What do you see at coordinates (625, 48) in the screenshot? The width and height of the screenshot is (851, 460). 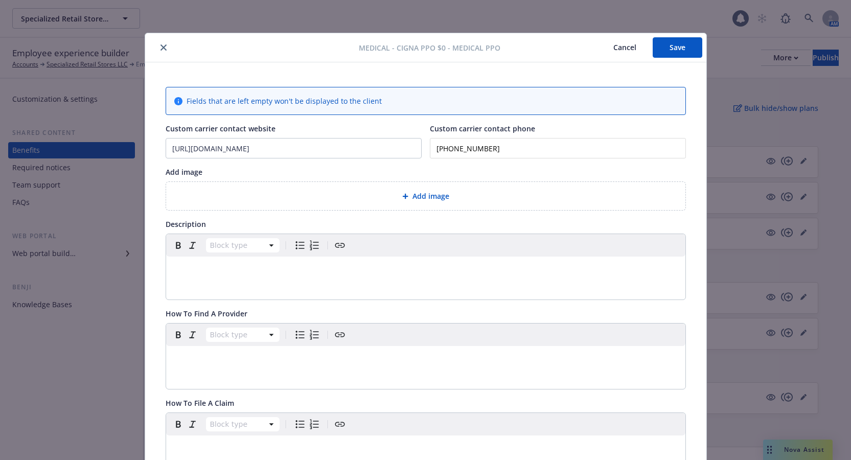 I see `button: Cancel` at bounding box center [625, 48].